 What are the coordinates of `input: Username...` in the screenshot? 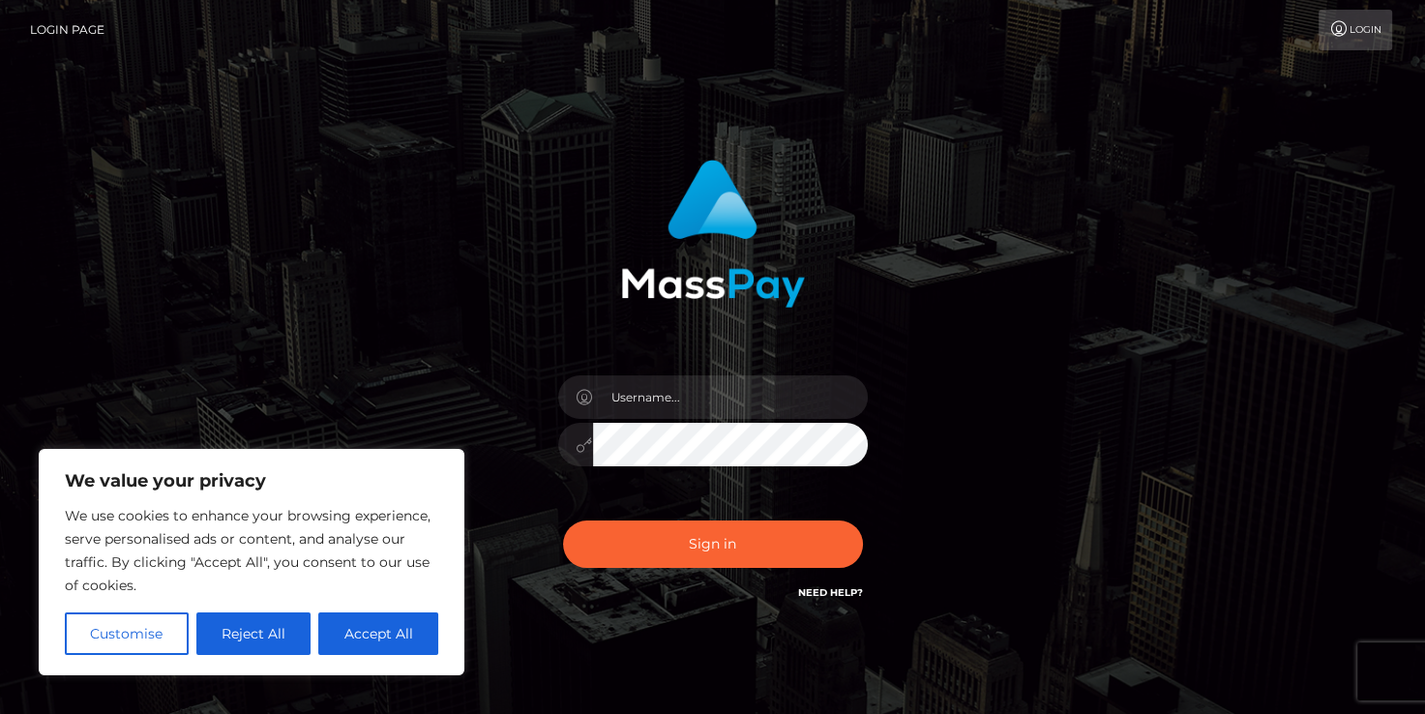 It's located at (731, 397).